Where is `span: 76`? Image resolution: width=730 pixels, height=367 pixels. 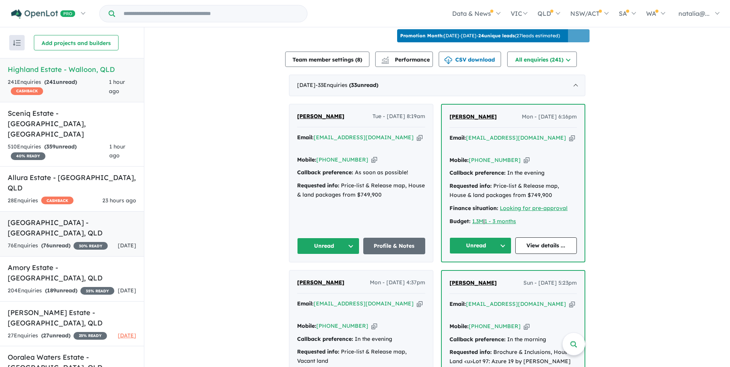 span: 76 is located at coordinates (46, 246).